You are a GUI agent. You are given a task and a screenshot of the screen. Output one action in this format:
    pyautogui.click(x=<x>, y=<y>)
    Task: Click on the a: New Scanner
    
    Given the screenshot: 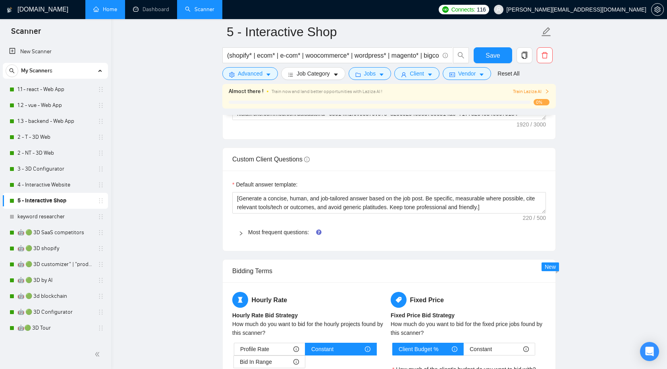 What is the action you would take?
    pyautogui.click(x=55, y=52)
    